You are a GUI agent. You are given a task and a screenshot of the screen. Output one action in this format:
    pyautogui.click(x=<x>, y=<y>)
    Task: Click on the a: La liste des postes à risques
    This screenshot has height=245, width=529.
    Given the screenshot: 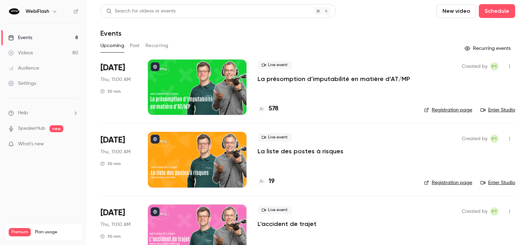 What is the action you would take?
    pyautogui.click(x=300, y=151)
    